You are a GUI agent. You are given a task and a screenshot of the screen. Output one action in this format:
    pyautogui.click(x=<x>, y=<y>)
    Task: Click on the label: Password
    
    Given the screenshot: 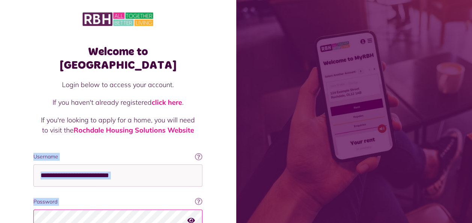 What is the action you would take?
    pyautogui.click(x=118, y=202)
    